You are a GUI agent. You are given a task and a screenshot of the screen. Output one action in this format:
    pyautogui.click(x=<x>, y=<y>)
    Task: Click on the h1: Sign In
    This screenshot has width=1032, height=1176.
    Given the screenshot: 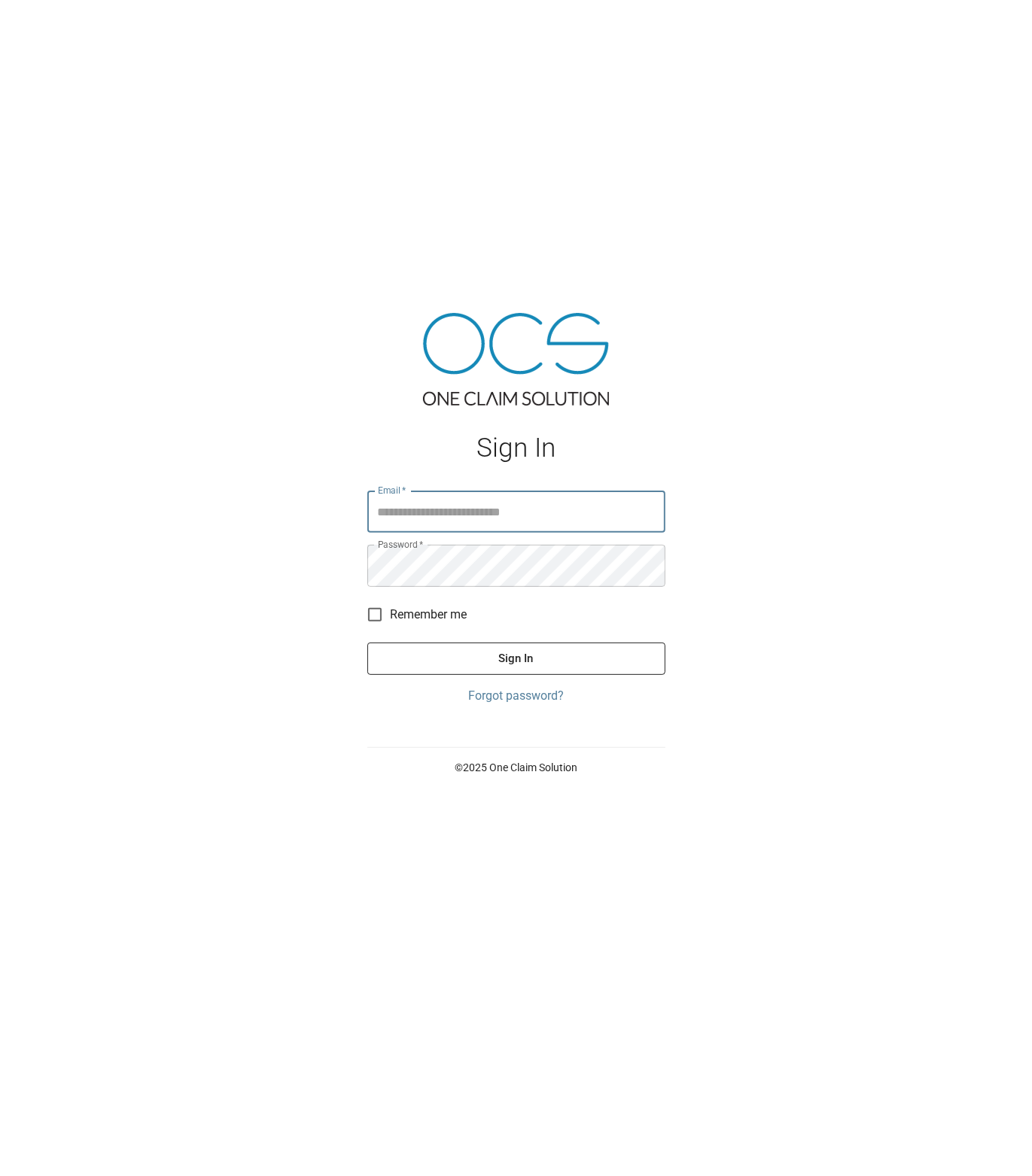 What is the action you would take?
    pyautogui.click(x=516, y=448)
    